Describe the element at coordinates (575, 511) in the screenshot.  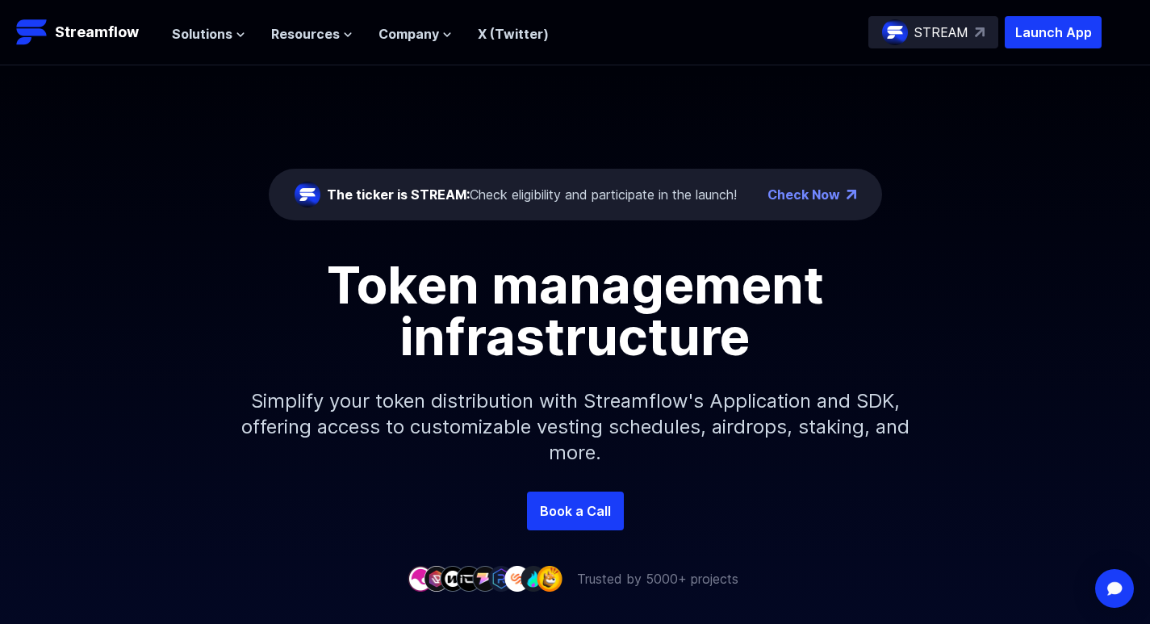
I see `a: Book a Call` at that location.